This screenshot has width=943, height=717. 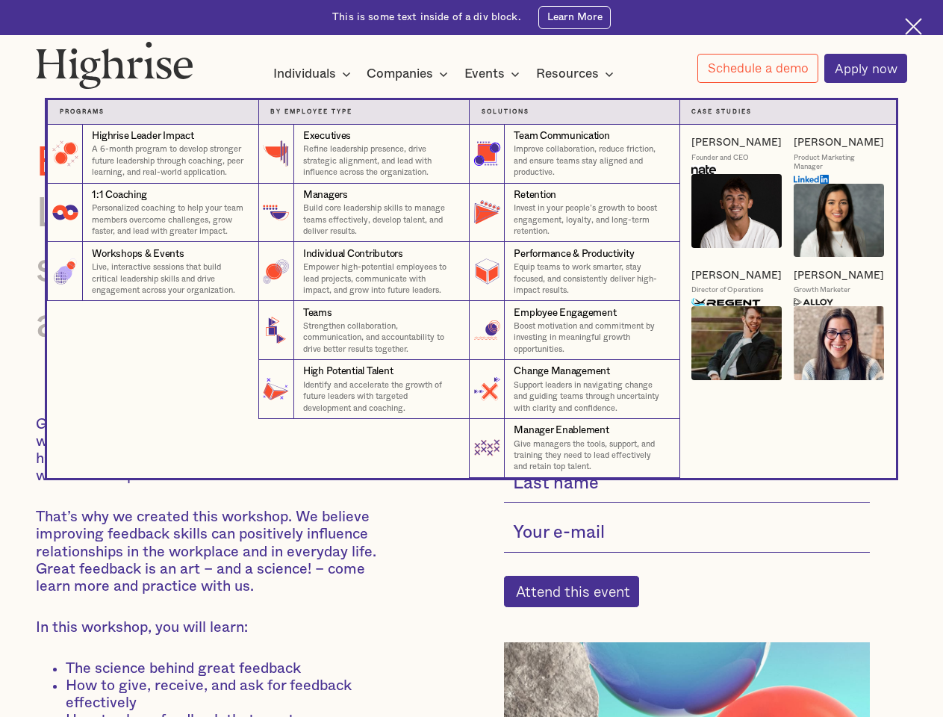 What do you see at coordinates (364, 330) in the screenshot?
I see `a: TeamsStrengthen collaboration, communication, and accountability to drive better results together.` at bounding box center [364, 330].